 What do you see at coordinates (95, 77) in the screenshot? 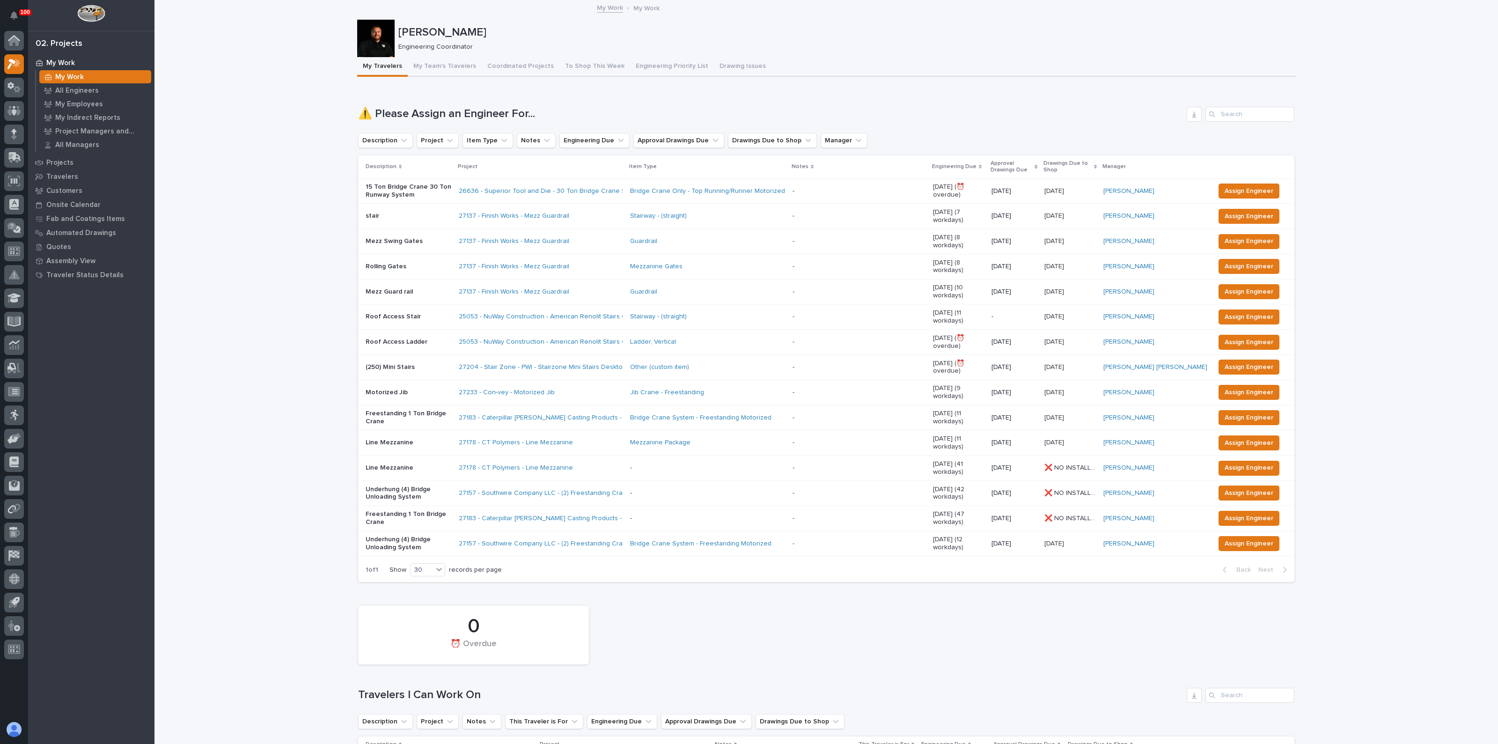
I see `a: My Work` at bounding box center [95, 77].